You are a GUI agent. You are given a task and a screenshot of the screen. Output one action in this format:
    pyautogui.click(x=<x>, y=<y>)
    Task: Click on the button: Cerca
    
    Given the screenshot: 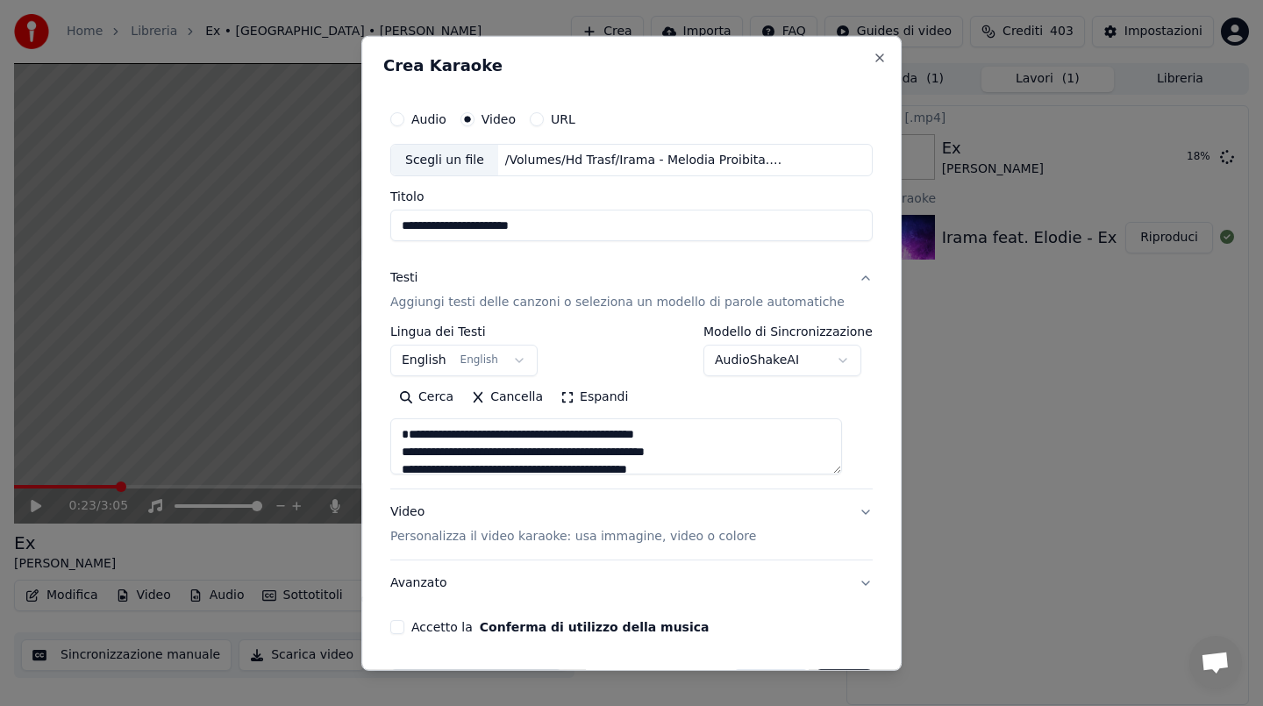 What is the action you would take?
    pyautogui.click(x=426, y=397)
    